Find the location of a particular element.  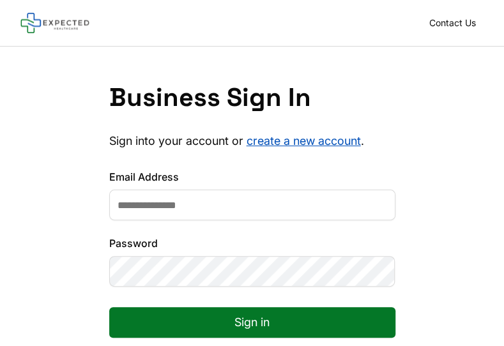

label: Password is located at coordinates (252, 243).